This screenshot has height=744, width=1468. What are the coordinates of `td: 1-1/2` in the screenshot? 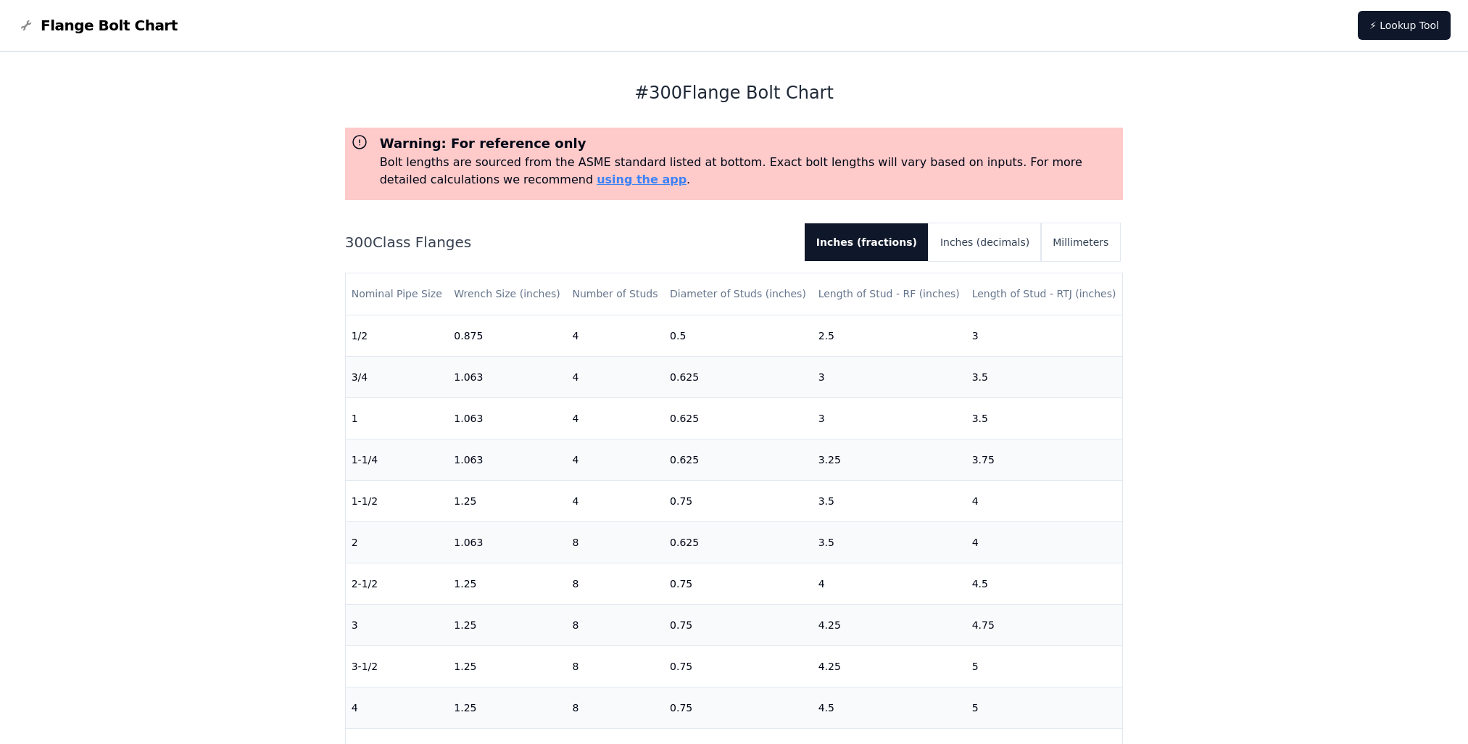 It's located at (397, 500).